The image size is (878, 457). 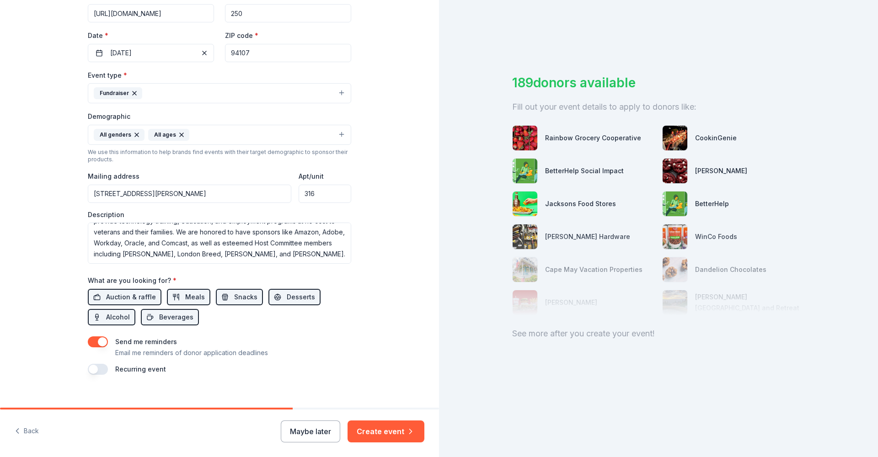 I want to click on div: BetterHelp Social Impact, so click(x=585, y=171).